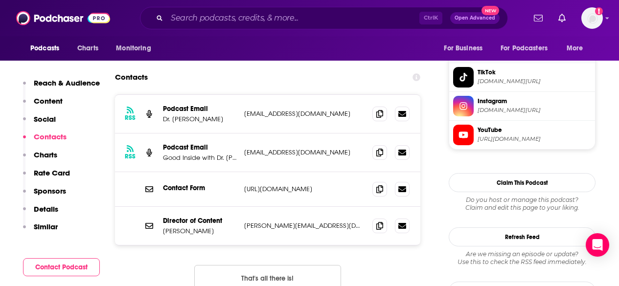  What do you see at coordinates (592, 18) in the screenshot?
I see `img: User Profile` at bounding box center [592, 18].